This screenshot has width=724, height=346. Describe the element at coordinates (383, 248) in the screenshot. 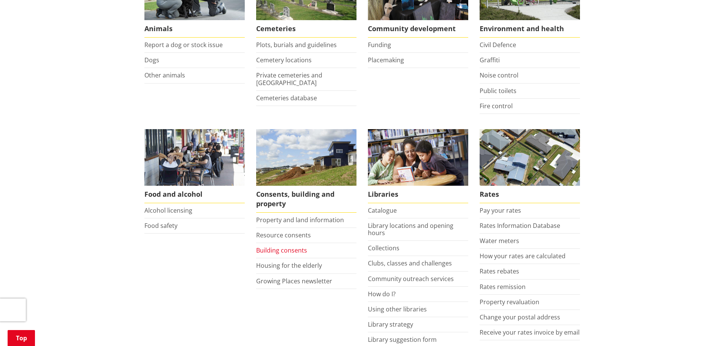

I see `a: Collections` at that location.